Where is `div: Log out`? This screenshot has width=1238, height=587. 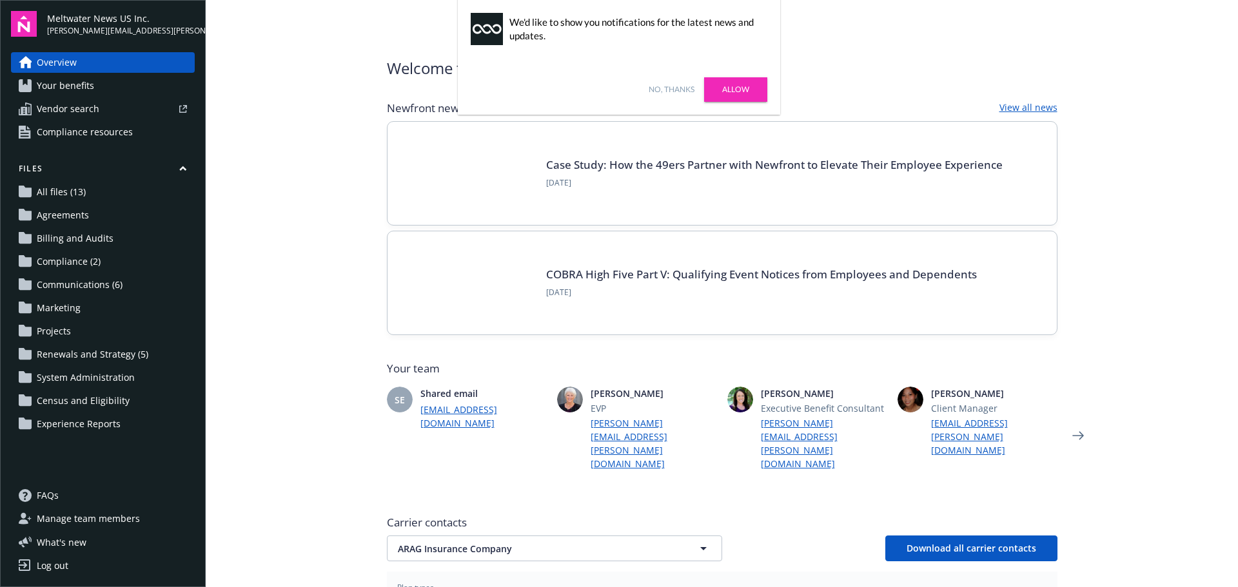
div: Log out is located at coordinates (52, 566).